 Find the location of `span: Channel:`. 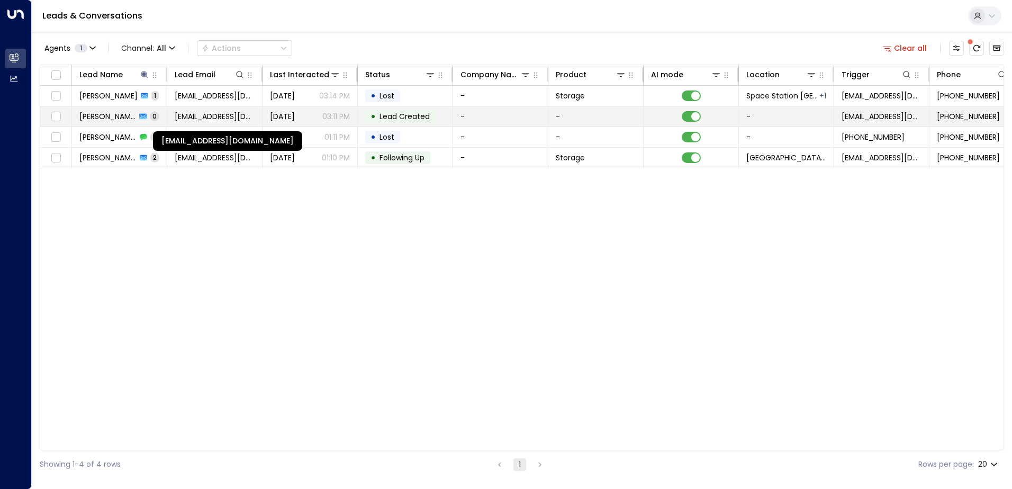

span: Channel: is located at coordinates (148, 48).